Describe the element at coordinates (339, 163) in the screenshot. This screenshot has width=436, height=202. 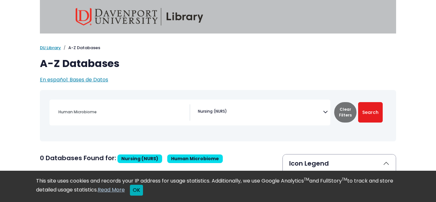
I see `button: Icon Legend` at that location.